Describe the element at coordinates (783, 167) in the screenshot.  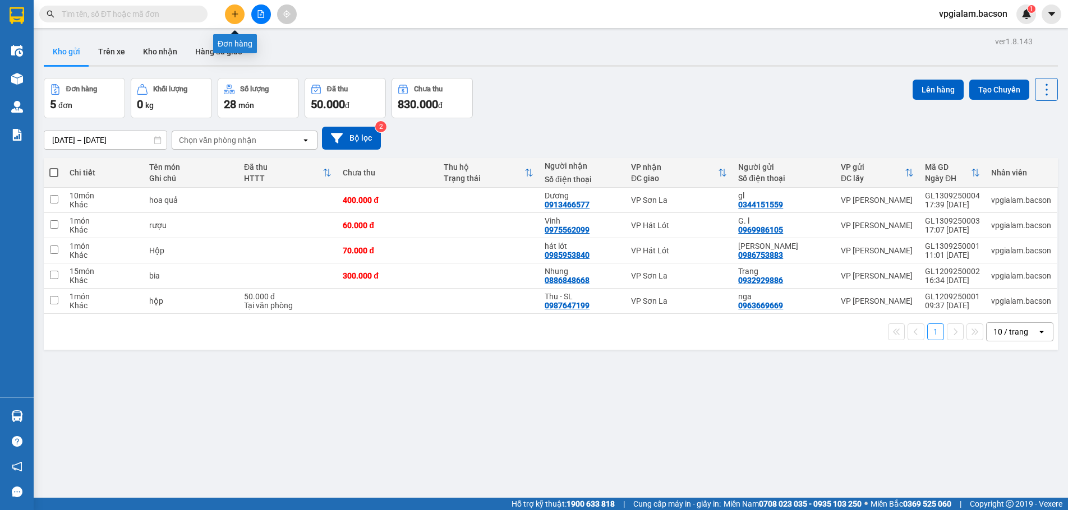
I see `div: Người gửi` at that location.